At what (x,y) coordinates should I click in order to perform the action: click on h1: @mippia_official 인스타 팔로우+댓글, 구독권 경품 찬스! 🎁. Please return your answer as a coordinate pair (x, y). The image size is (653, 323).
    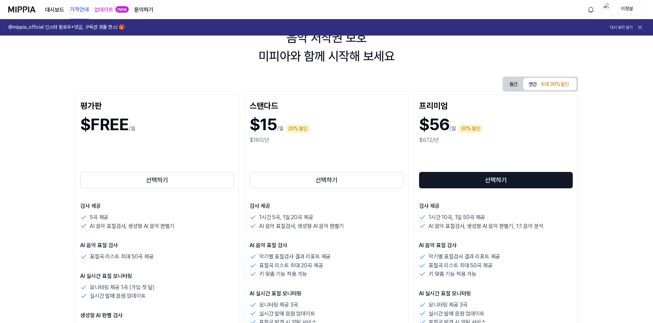
    Looking at the image, I should click on (66, 27).